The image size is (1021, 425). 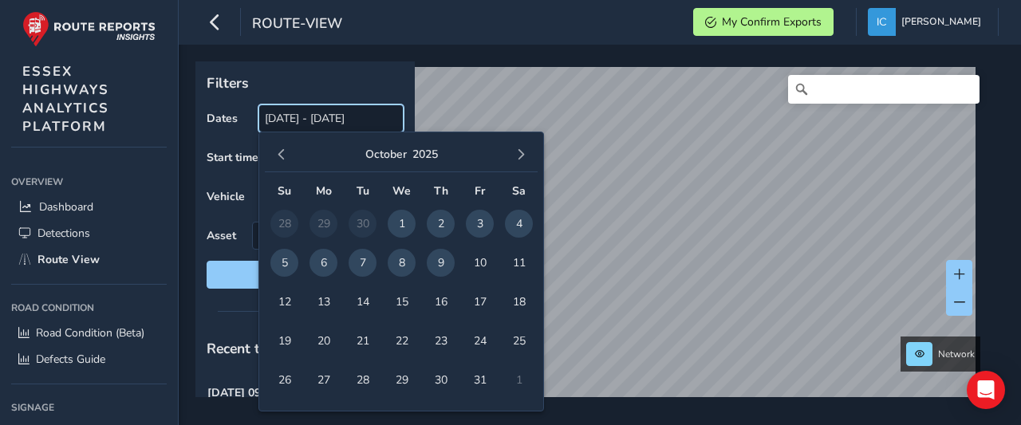 What do you see at coordinates (89, 333) in the screenshot?
I see `a: Road Condition (Beta)` at bounding box center [89, 333].